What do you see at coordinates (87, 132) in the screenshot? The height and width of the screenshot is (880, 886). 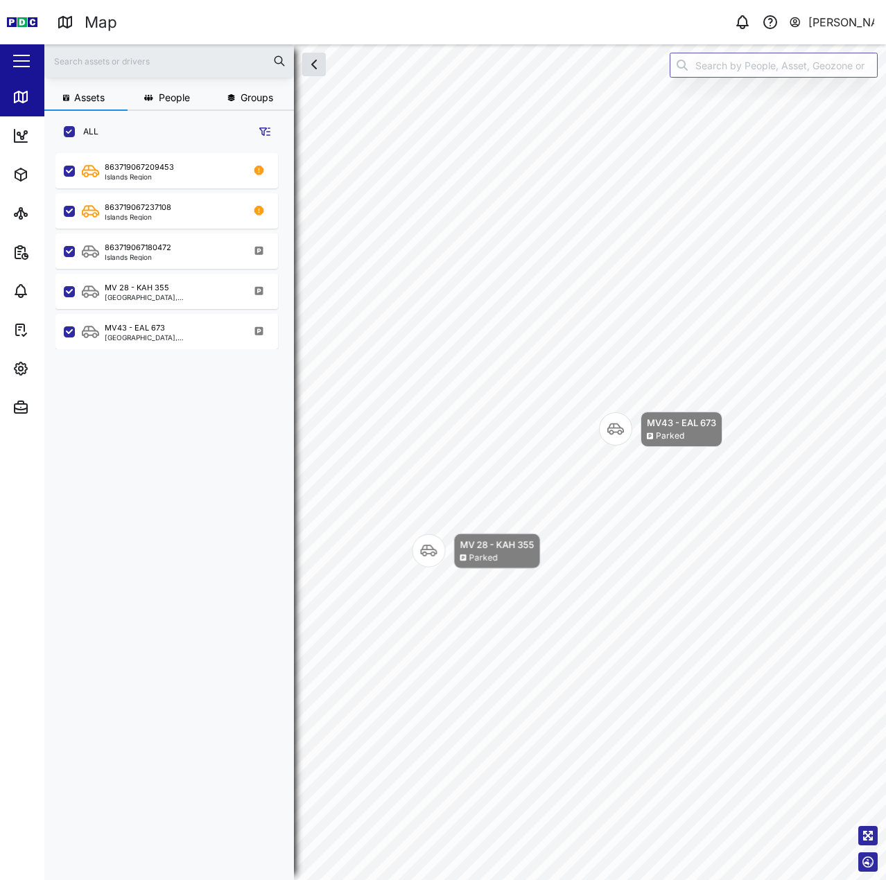 I see `label: ALL` at bounding box center [87, 132].